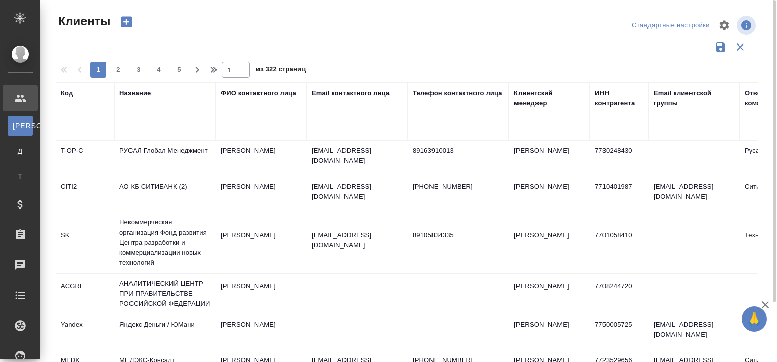 The height and width of the screenshot is (362, 777). I want to click on div: split button, so click(671, 25).